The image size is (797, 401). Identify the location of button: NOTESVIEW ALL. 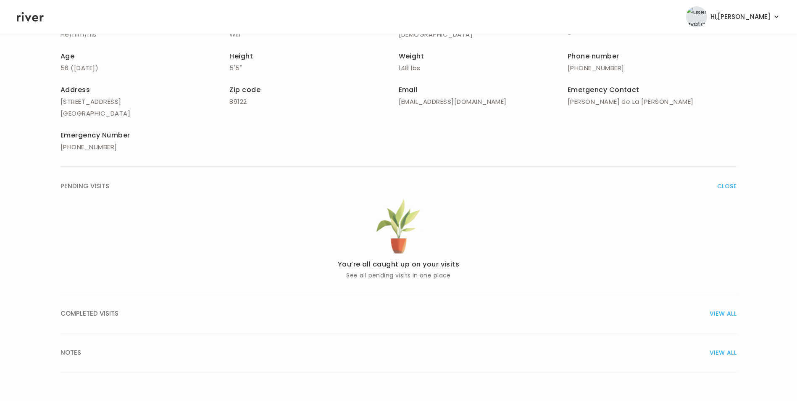
(399, 353).